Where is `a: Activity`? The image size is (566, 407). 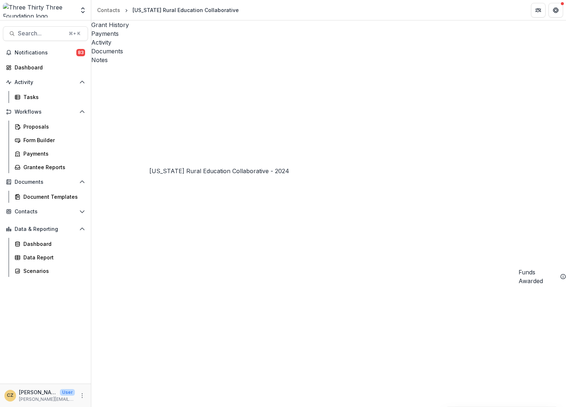
a: Activity is located at coordinates (329, 42).